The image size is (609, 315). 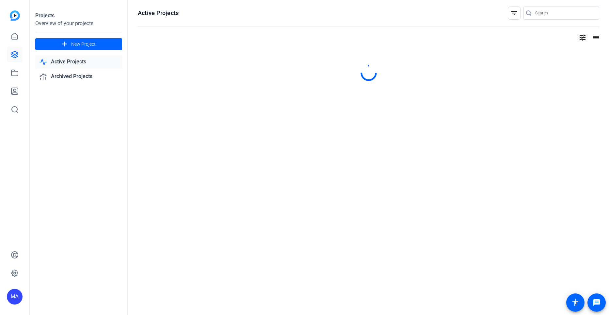 I want to click on div: Overview of your projects, so click(x=79, y=24).